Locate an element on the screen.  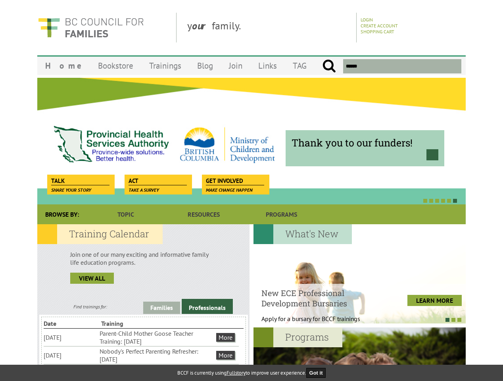
a: Blog is located at coordinates (205, 65).